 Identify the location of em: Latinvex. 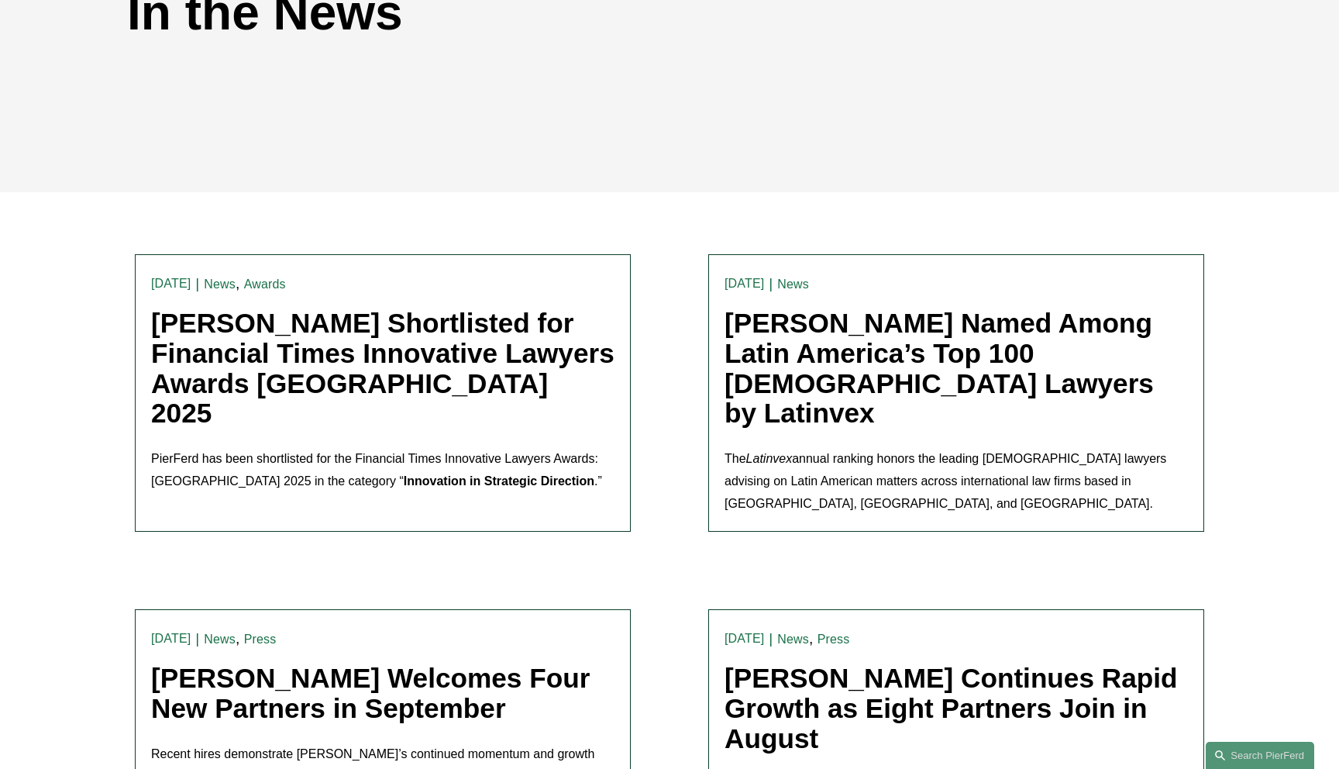
(770, 458).